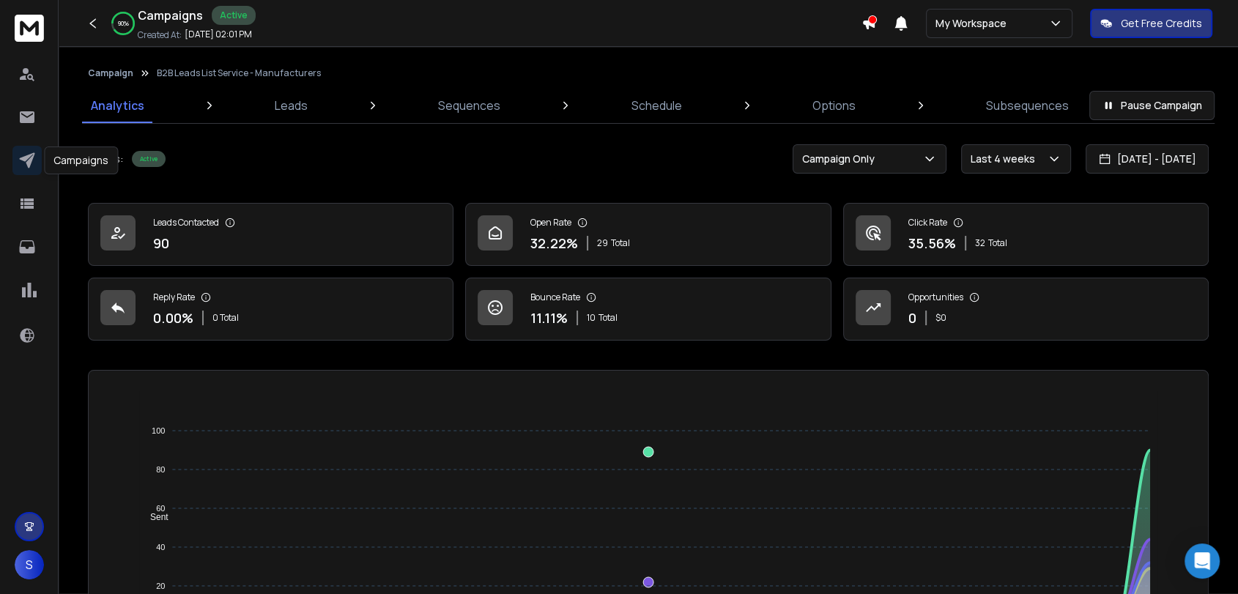 This screenshot has height=594, width=1238. I want to click on tspan: 100, so click(158, 431).